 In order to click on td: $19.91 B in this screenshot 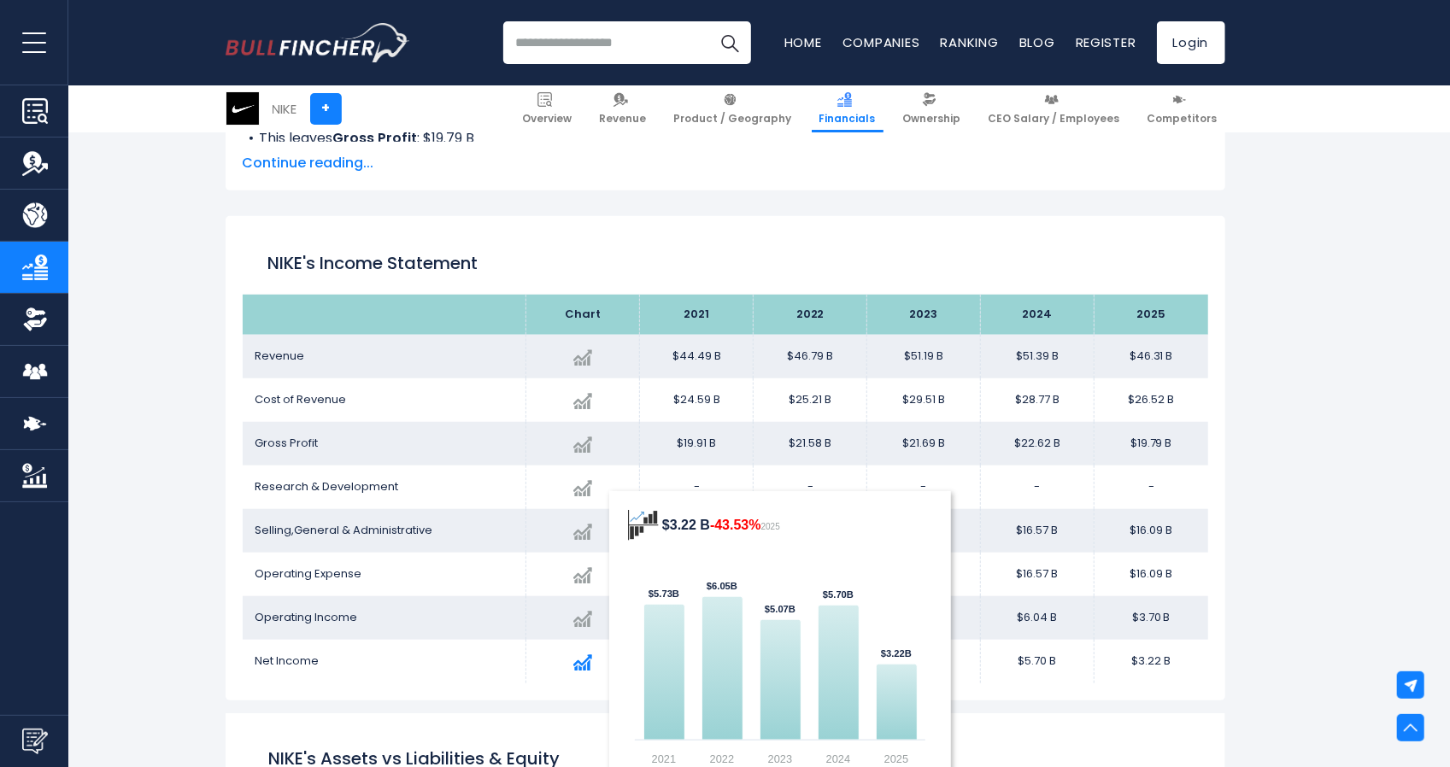, I will do `click(696, 443)`.